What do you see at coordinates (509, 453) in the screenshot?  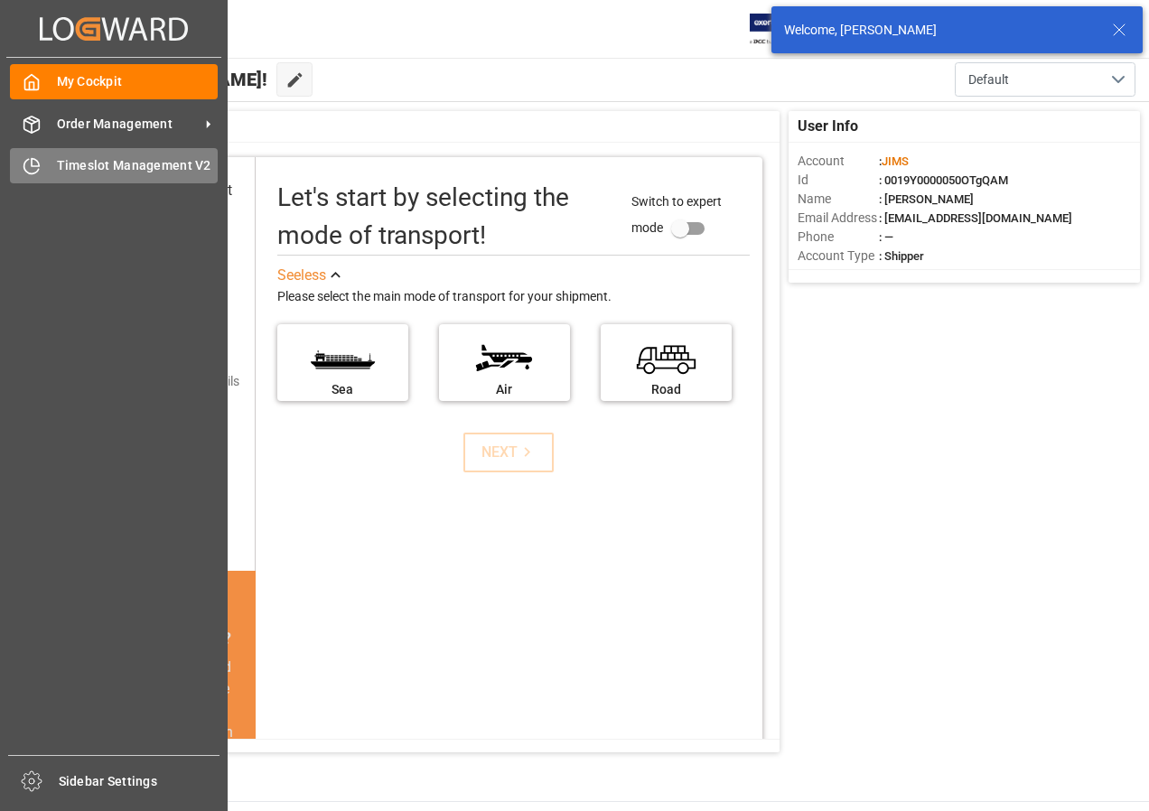 I see `button: NEXT` at bounding box center [509, 453].